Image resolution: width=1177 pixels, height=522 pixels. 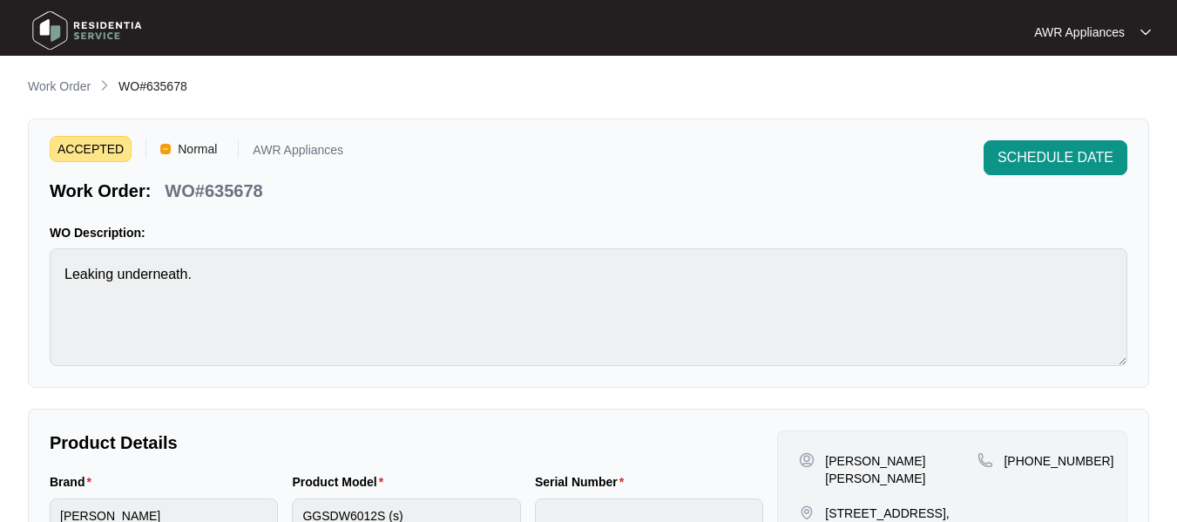 I want to click on label: Brand, so click(x=74, y=482).